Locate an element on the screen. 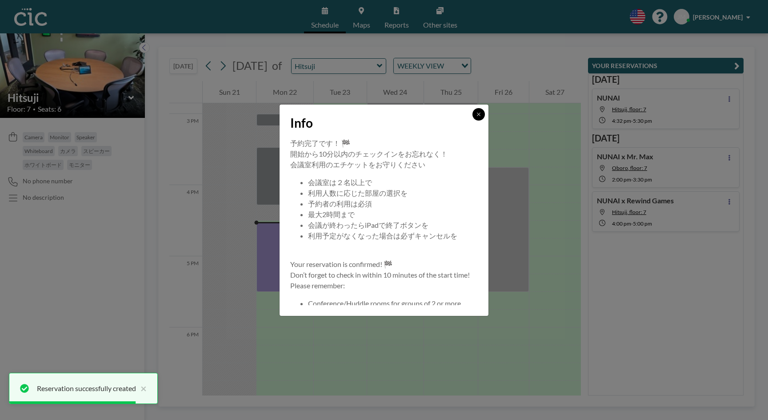  div: Reservation successfully created is located at coordinates (86, 388).